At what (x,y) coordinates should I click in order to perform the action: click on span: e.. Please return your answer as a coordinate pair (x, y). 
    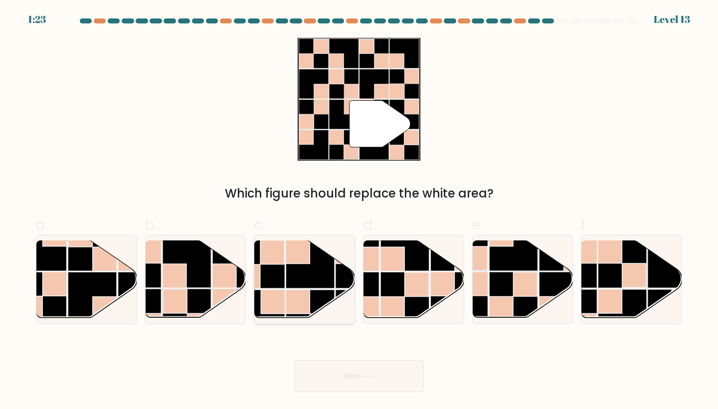
    Looking at the image, I should click on (478, 224).